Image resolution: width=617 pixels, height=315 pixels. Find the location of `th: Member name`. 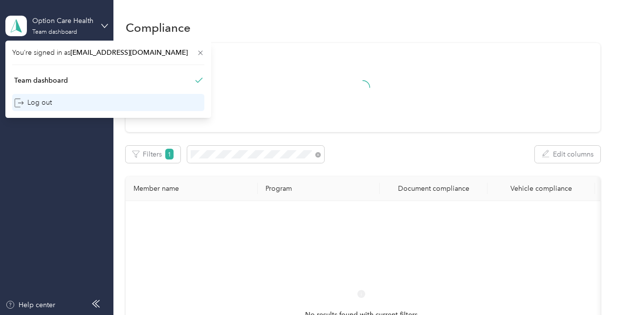

th: Member name is located at coordinates (192, 189).